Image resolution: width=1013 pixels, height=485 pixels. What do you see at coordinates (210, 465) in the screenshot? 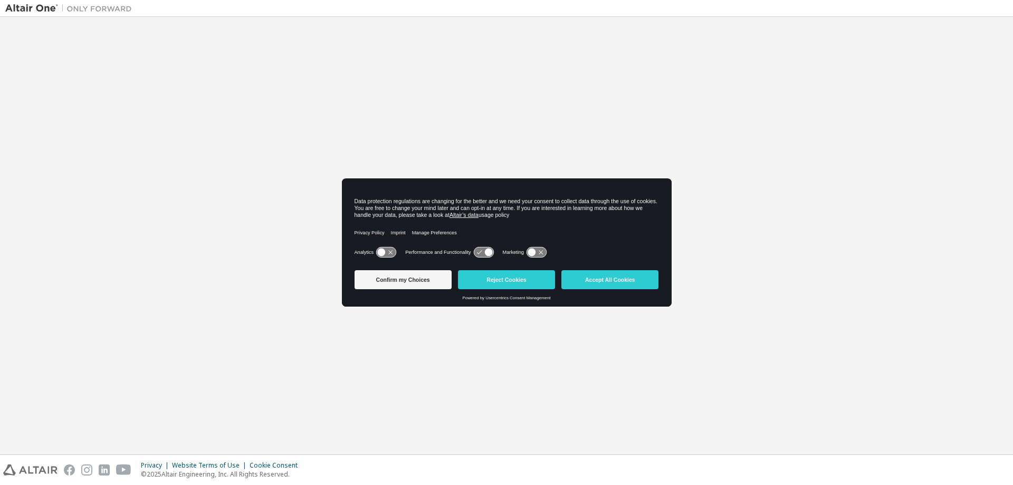
I see `div: Website Terms of Use` at bounding box center [210, 465].